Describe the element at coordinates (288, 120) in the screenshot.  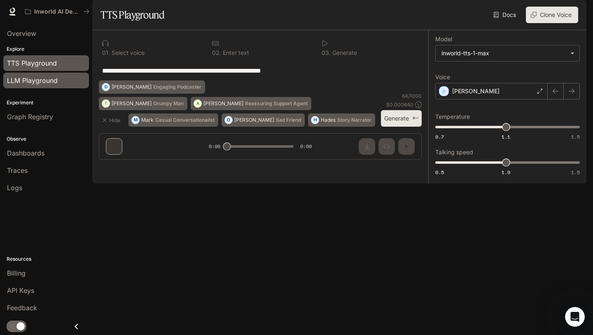
I see `p: Sad Friend` at that location.